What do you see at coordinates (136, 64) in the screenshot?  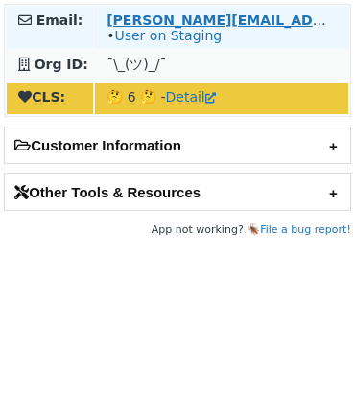 I see `span: ¯\_(ツ)_/¯` at bounding box center [136, 64].